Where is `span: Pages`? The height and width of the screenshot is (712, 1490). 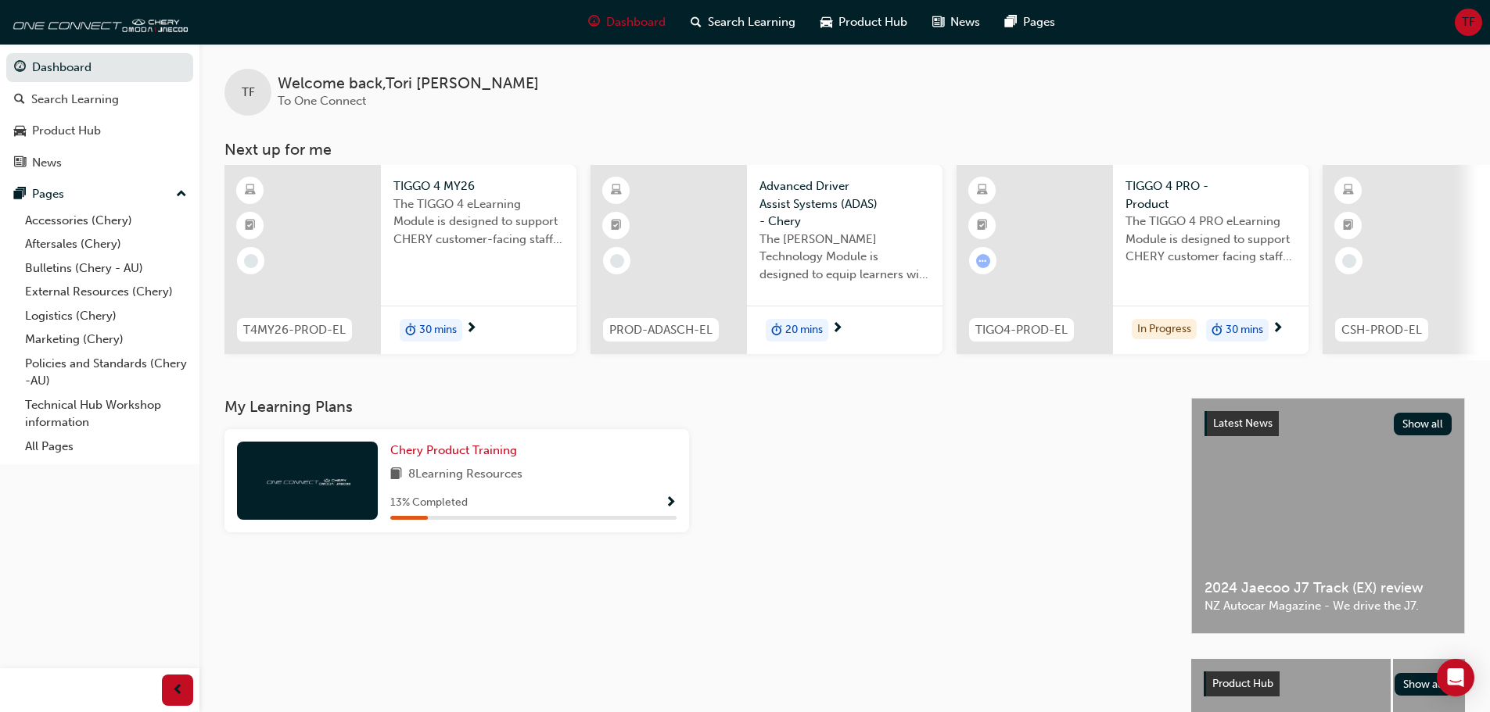
span: Pages is located at coordinates (1038, 22).